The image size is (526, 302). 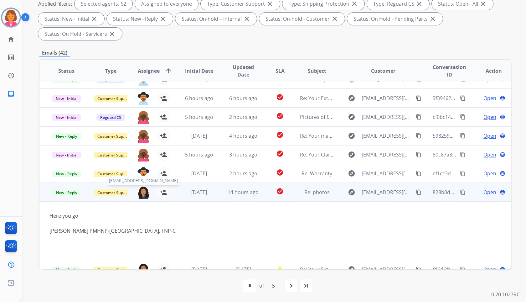 What do you see at coordinates (243, 136) in the screenshot?
I see `span: 4 hours ago` at bounding box center [243, 136].